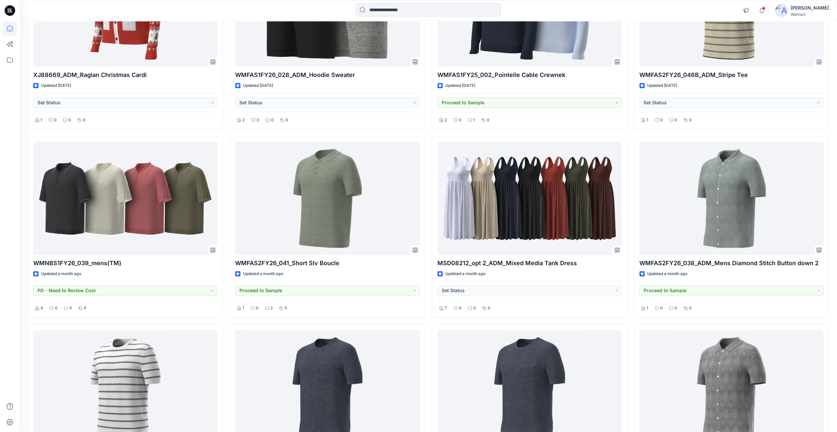 This screenshot has width=837, height=432. What do you see at coordinates (327, 198) in the screenshot?
I see `a: WMFAS2FY26_041_Short Slv Boucle` at bounding box center [327, 198].